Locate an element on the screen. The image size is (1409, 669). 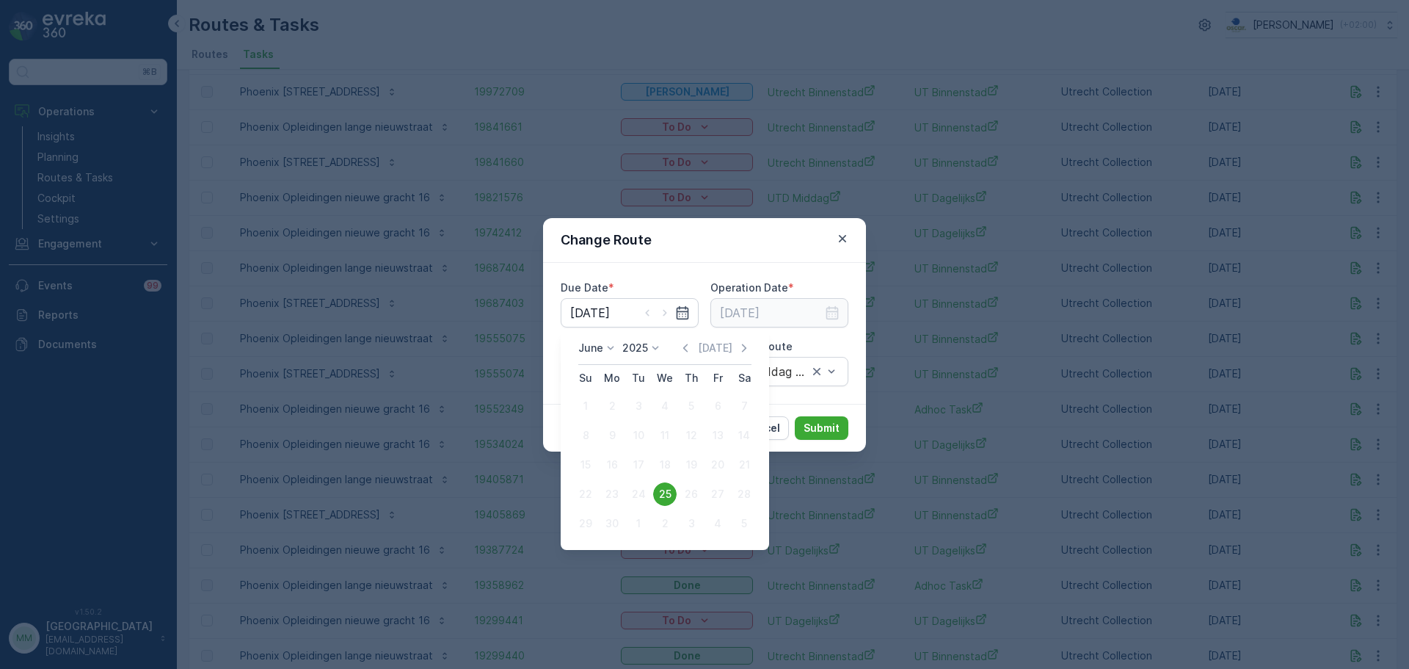
th: Sunday is located at coordinates (586, 378).